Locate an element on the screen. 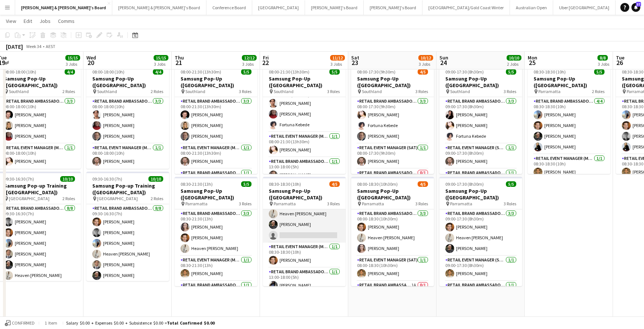  span: Wed is located at coordinates (91, 58).